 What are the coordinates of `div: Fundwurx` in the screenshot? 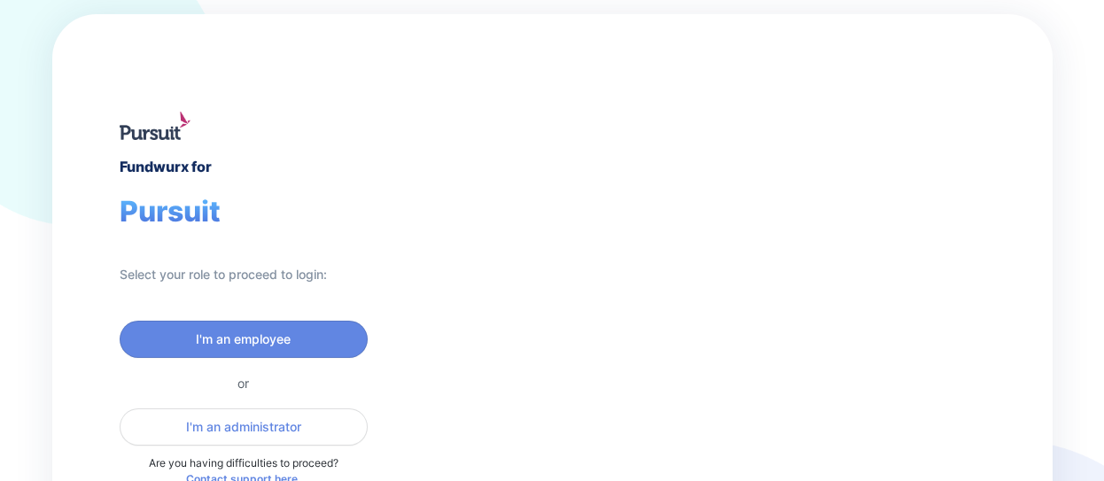 It's located at (755, 294).